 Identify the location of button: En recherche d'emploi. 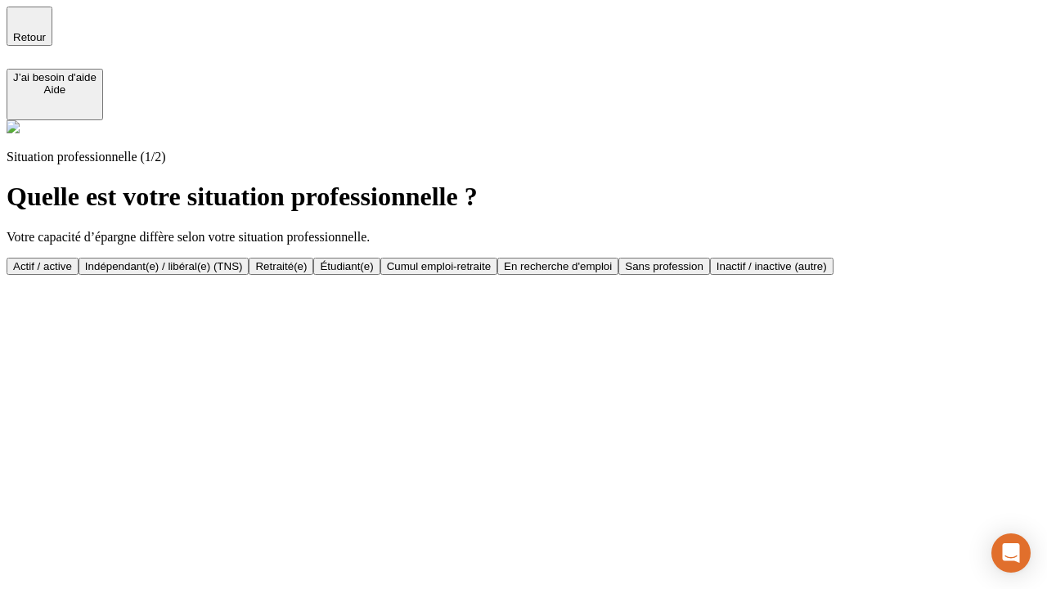
(558, 266).